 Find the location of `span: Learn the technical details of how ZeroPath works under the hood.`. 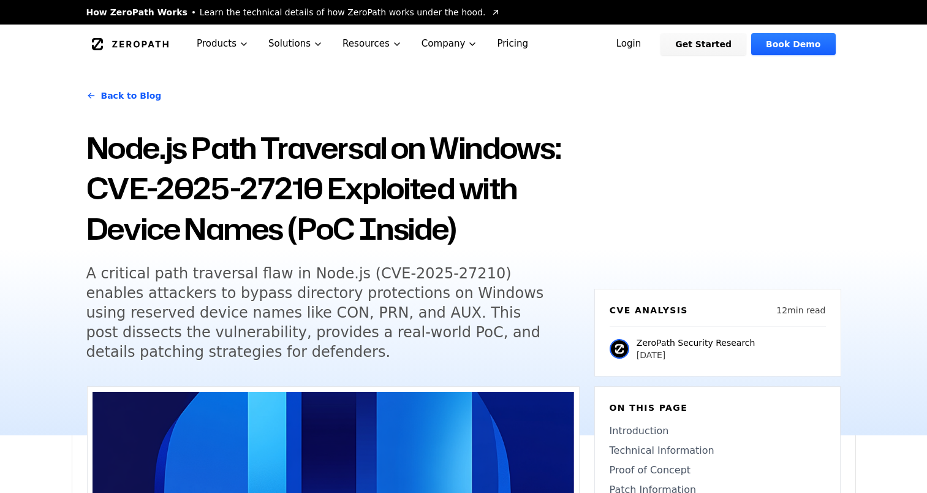

span: Learn the technical details of how ZeroPath works under the hood. is located at coordinates (343, 12).